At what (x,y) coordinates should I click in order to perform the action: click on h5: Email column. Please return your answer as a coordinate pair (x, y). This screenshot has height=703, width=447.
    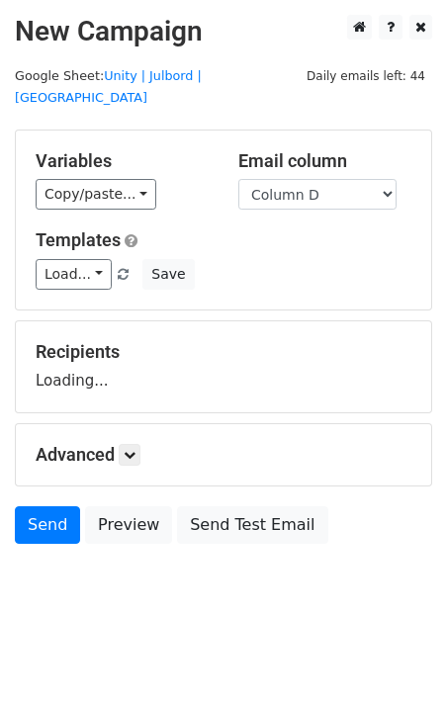
    Looking at the image, I should click on (324, 161).